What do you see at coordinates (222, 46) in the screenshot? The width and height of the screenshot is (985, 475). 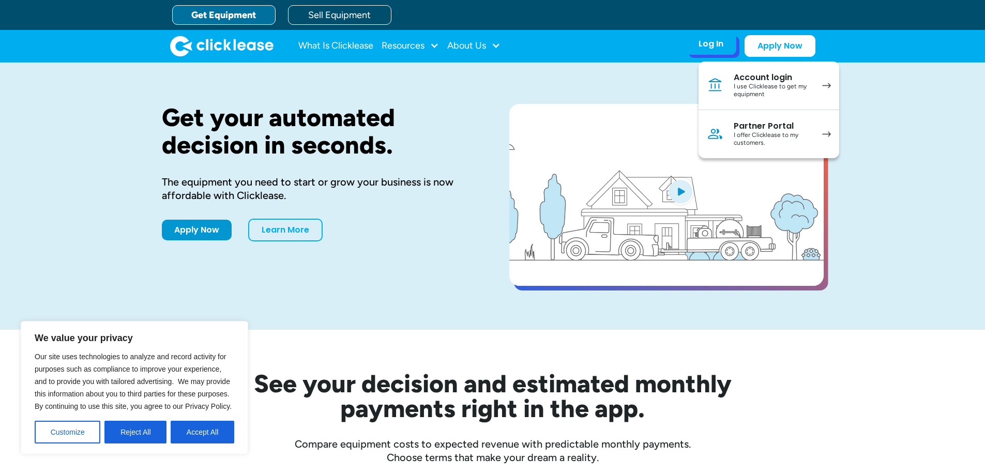 I see `img: Clicklease logo` at bounding box center [222, 46].